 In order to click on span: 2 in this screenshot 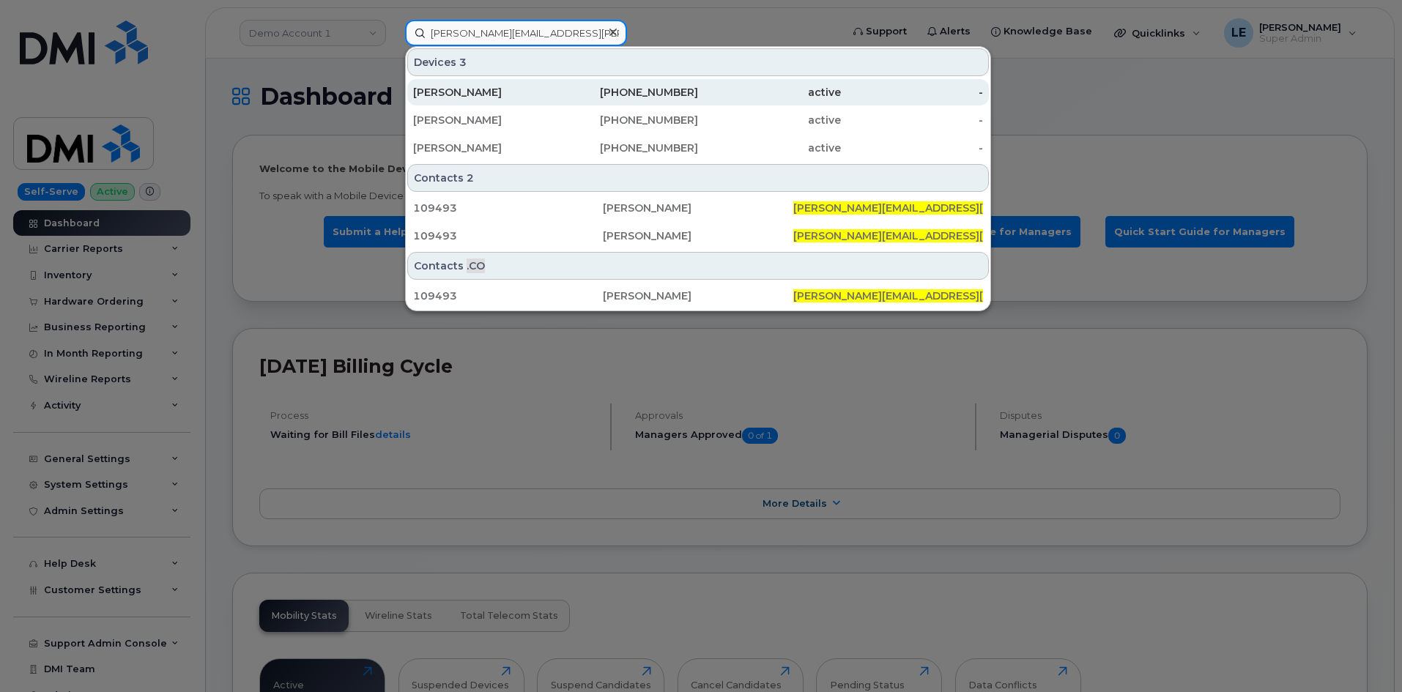, I will do `click(470, 178)`.